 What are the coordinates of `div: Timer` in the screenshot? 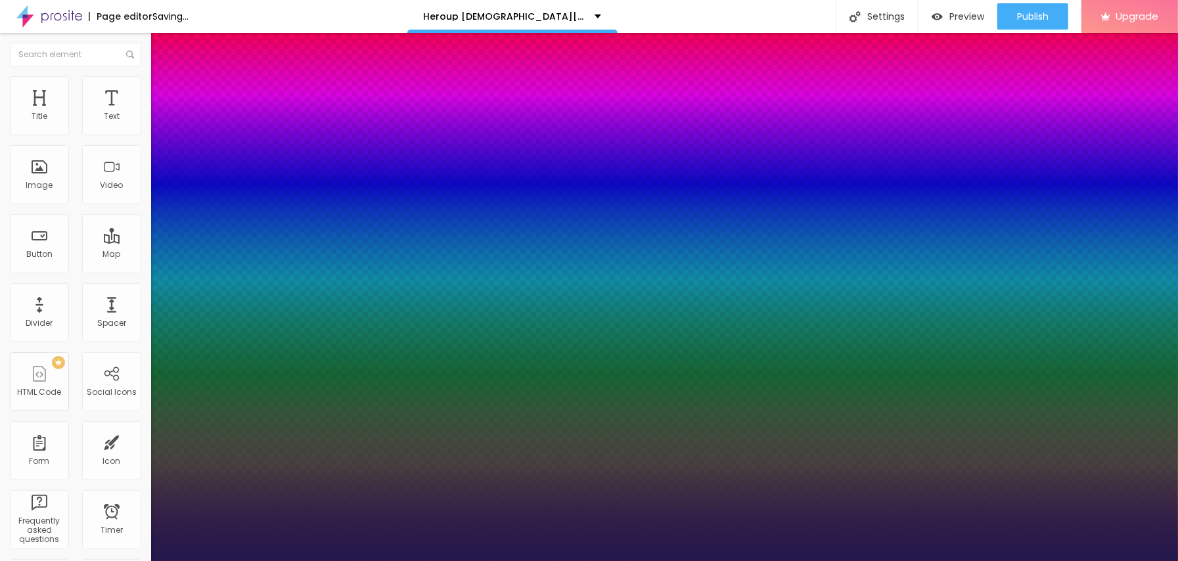 It's located at (112, 530).